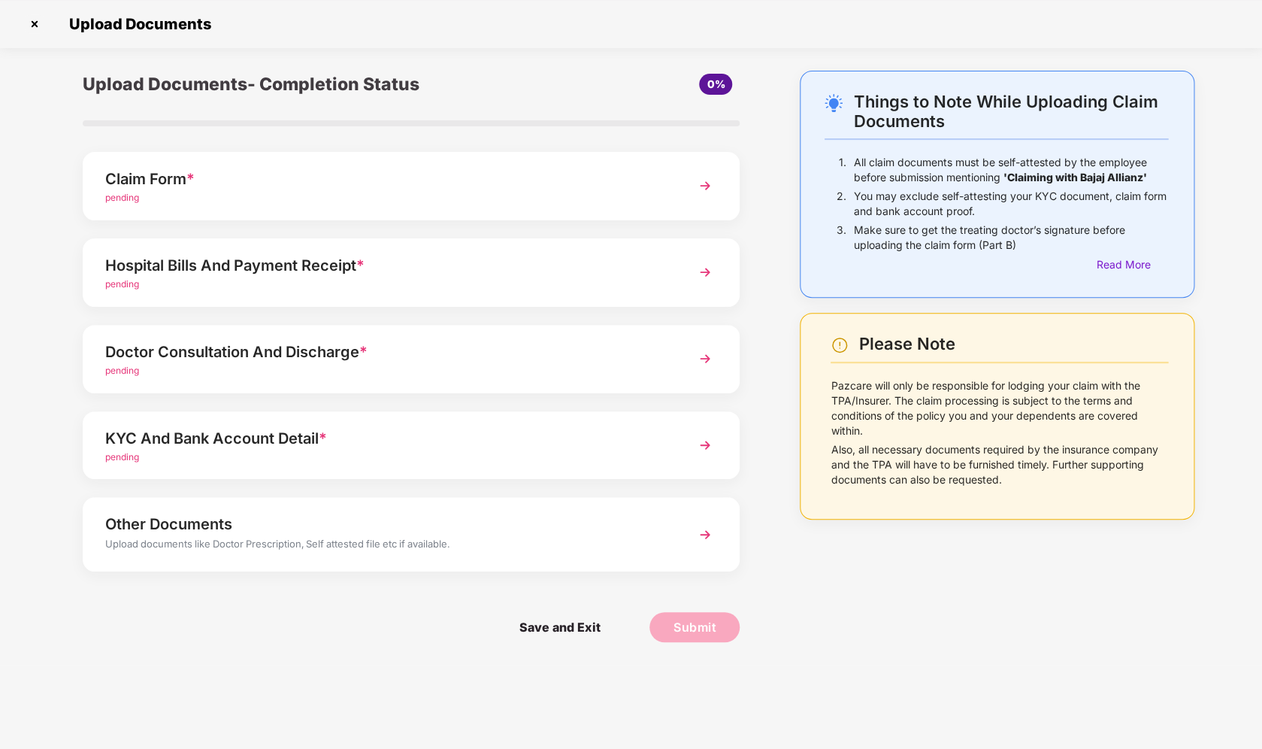 This screenshot has width=1262, height=749. I want to click on p: You may exclude self-attesting your KYC document, claim form and bank account proof., so click(1010, 204).